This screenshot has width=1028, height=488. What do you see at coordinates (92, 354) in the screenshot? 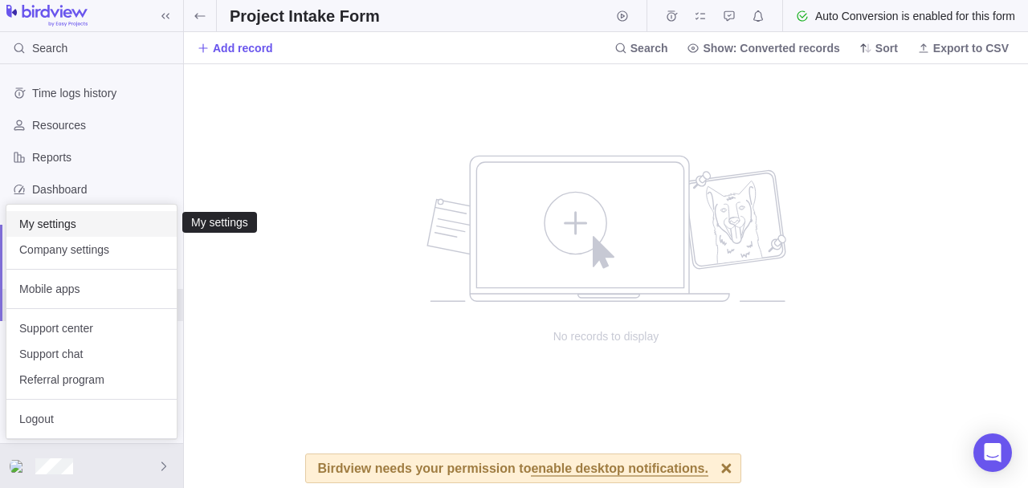
I see `span: Support chat` at bounding box center [92, 354].